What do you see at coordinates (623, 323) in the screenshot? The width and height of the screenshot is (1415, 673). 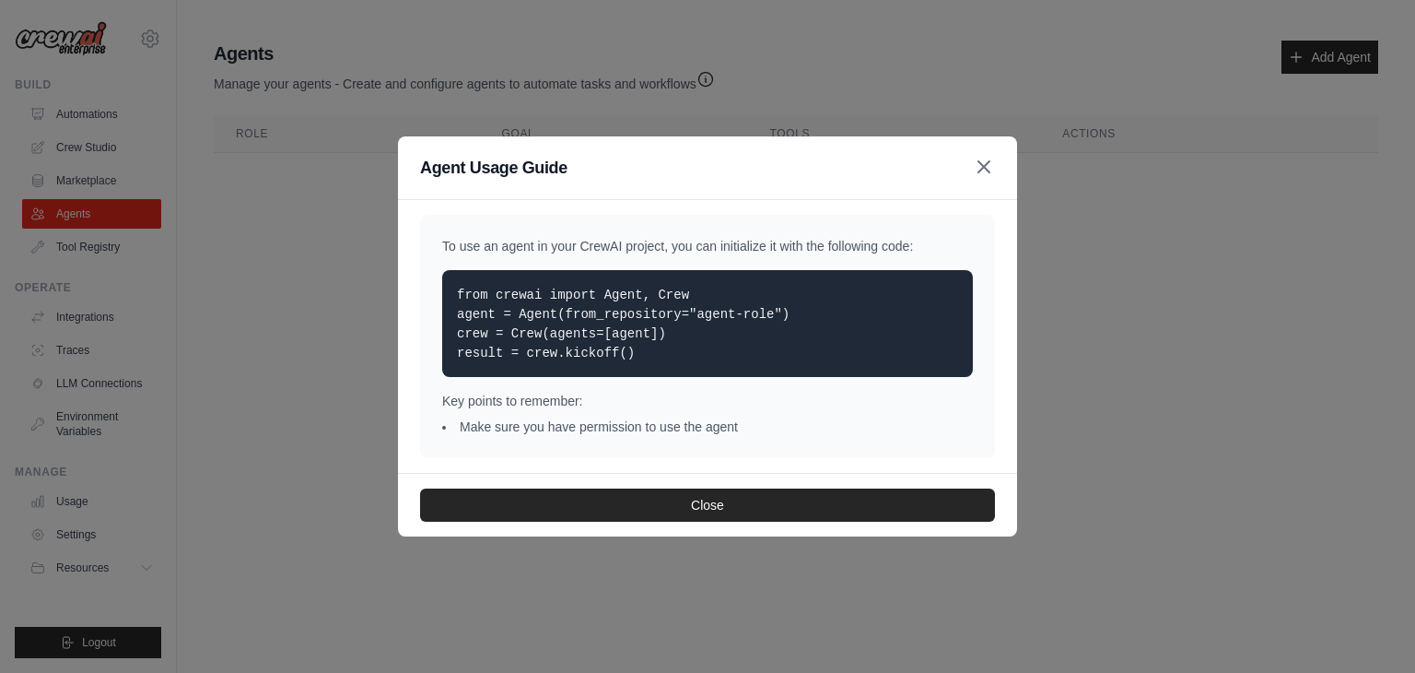 I see `code: from crewai import Agent, Crew agent = Agent(from_repository="agent-role") crew = Crew(agents=[ag...` at bounding box center [623, 323].